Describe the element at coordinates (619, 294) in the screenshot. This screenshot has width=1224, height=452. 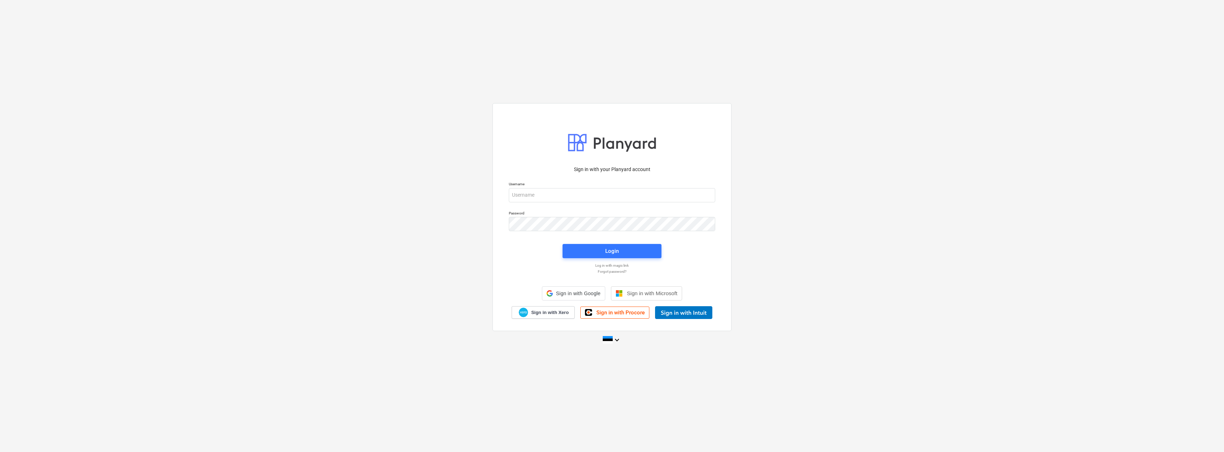
I see `img: Microsoft logo` at that location.